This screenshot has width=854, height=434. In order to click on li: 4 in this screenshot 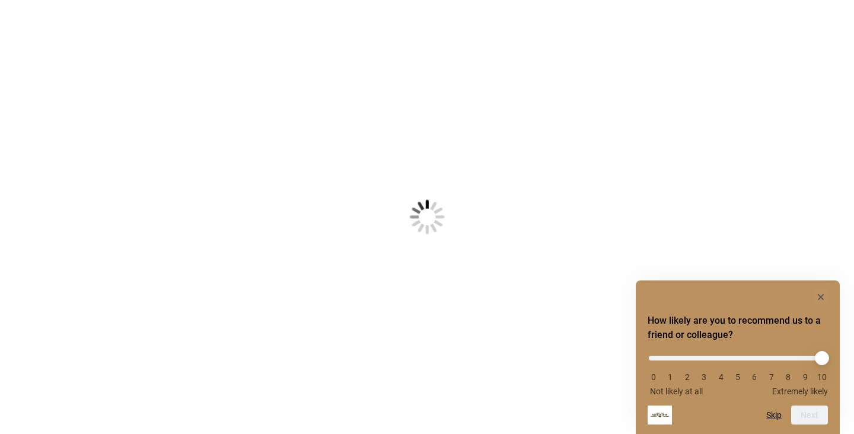, I will do `click(721, 377)`.